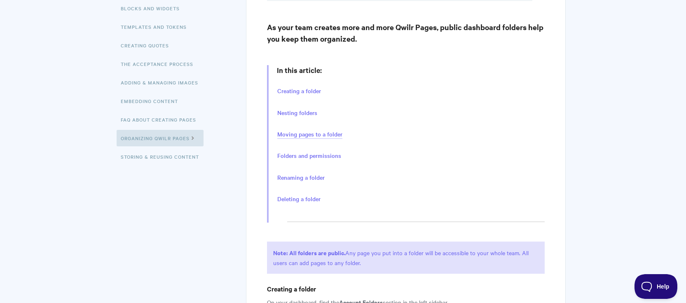 Image resolution: width=686 pixels, height=303 pixels. Describe the element at coordinates (160, 64) in the screenshot. I see `a: The Acceptance Process` at that location.